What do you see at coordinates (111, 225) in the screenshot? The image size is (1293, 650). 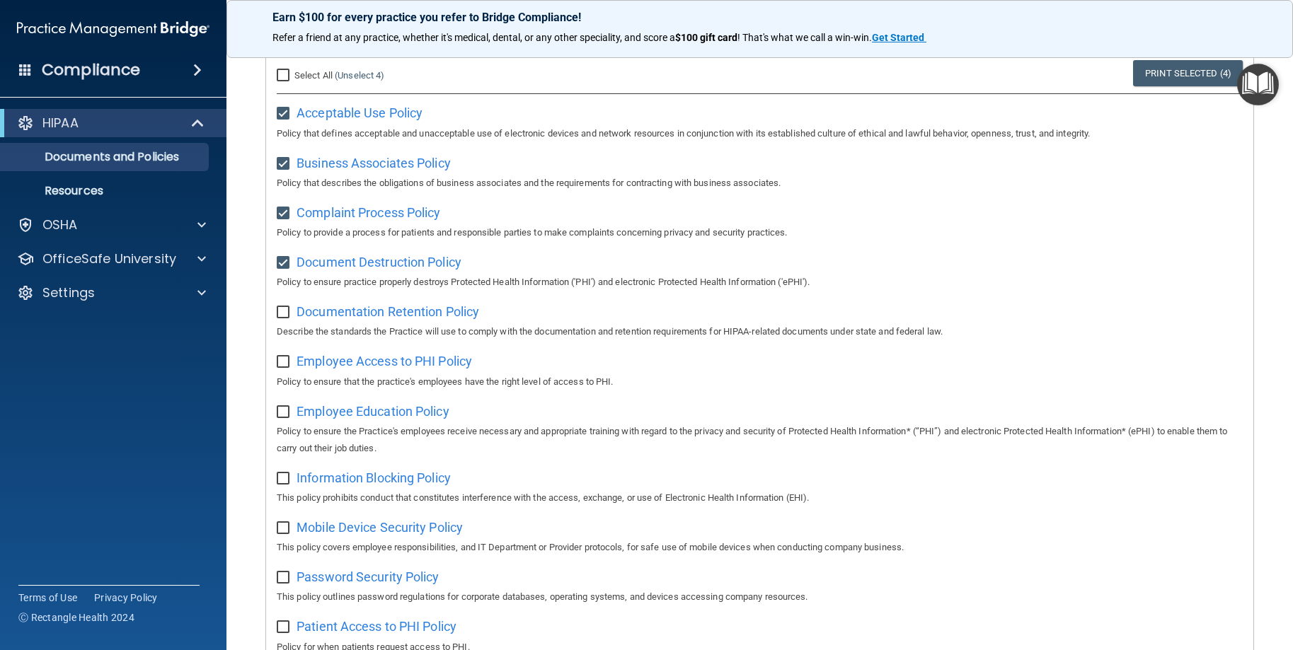 I see `a: OSHA` at bounding box center [111, 225].